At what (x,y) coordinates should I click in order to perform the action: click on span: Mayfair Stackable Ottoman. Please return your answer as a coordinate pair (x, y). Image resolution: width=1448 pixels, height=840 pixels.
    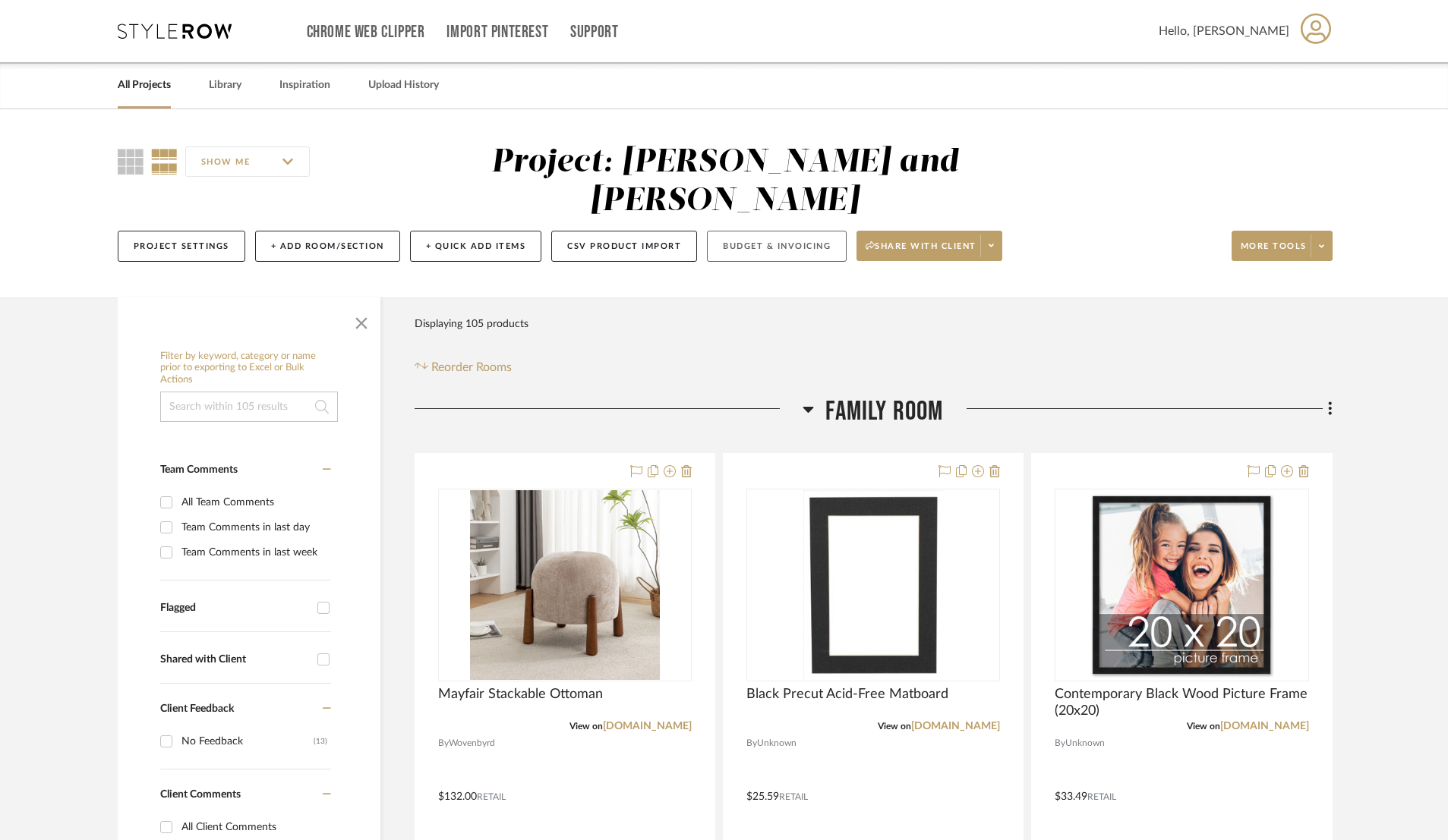
    Looking at the image, I should click on (520, 695).